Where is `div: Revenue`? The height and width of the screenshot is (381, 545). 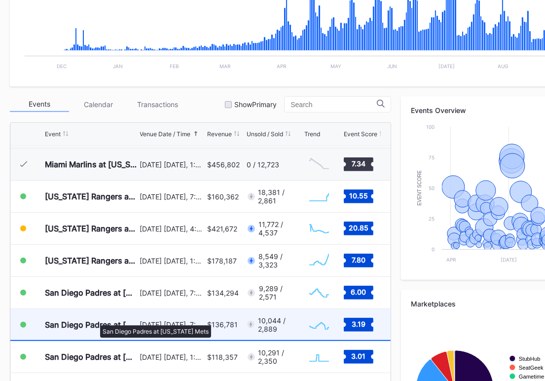
div: Revenue is located at coordinates (219, 134).